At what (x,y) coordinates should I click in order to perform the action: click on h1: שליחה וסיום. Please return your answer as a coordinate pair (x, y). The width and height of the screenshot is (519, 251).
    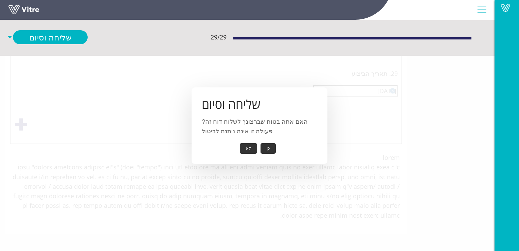
    Looking at the image, I should click on (260, 104).